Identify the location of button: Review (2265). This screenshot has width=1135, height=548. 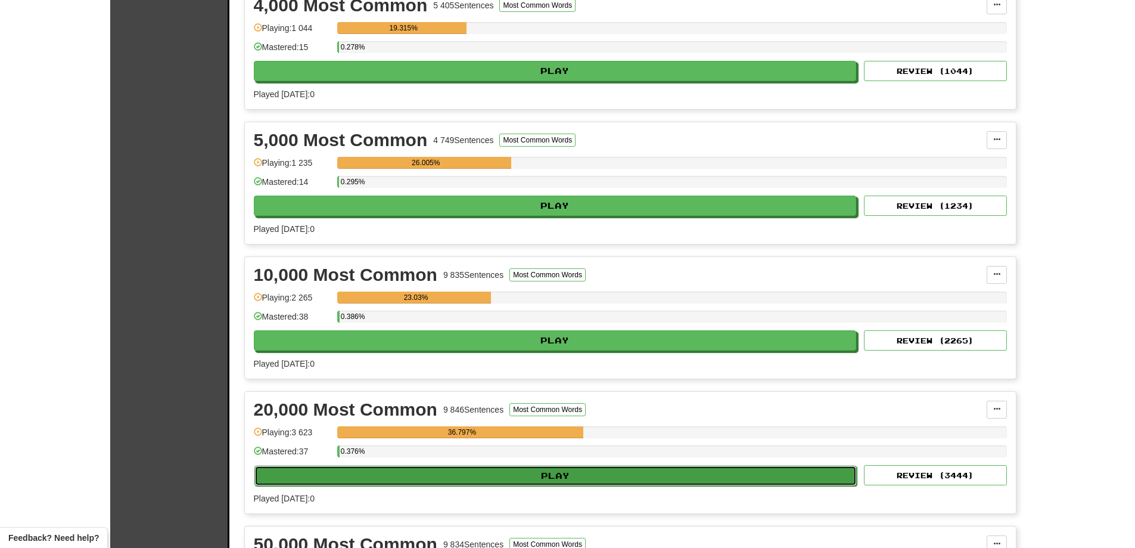
(936, 340).